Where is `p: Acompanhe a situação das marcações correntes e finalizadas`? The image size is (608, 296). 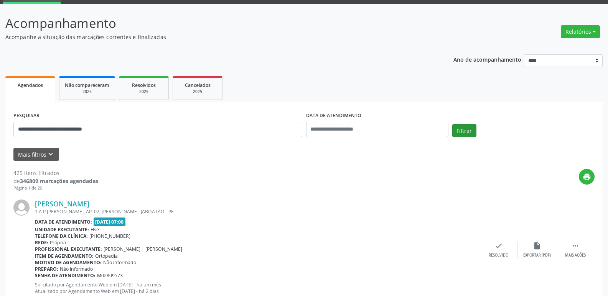
p: Acompanhe a situação das marcações correntes e finalizadas is located at coordinates (214, 37).